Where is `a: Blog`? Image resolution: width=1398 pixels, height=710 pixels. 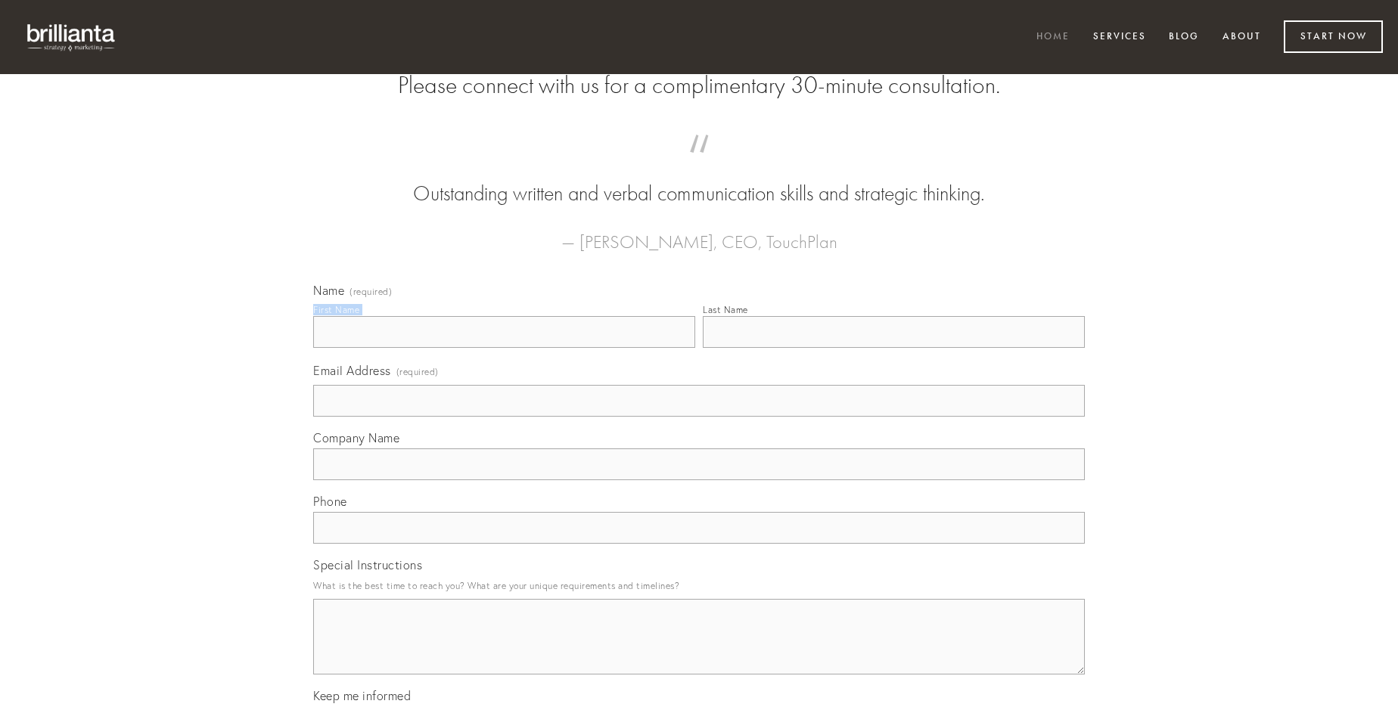 a: Blog is located at coordinates (1184, 37).